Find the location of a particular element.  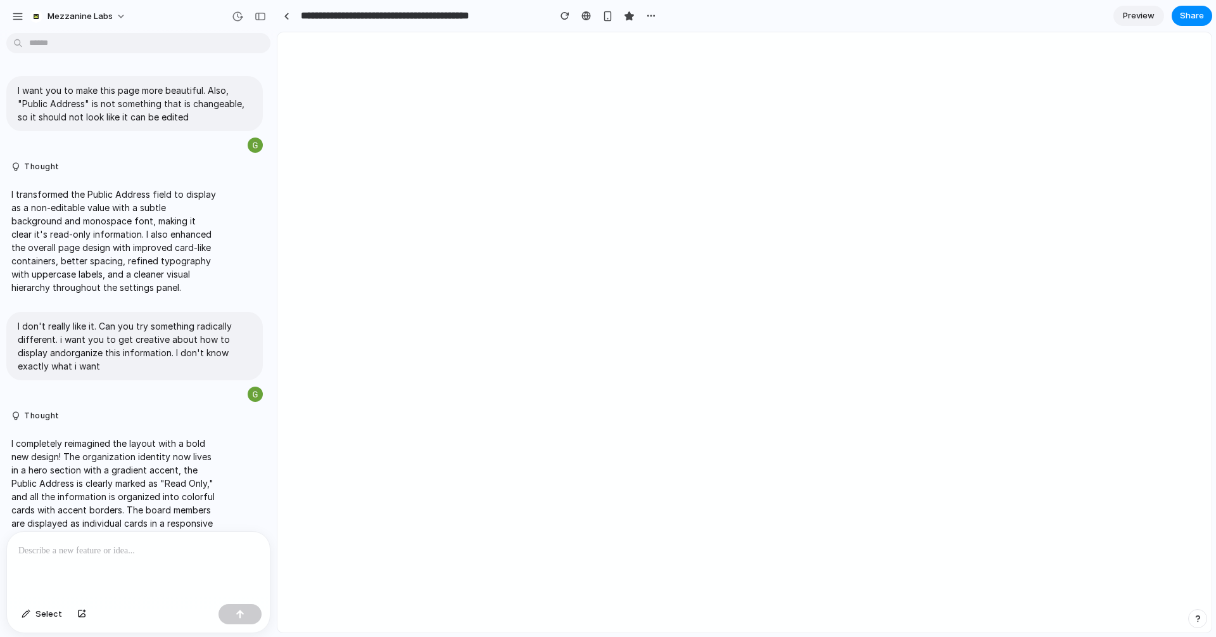

button: Share is located at coordinates (1192, 16).